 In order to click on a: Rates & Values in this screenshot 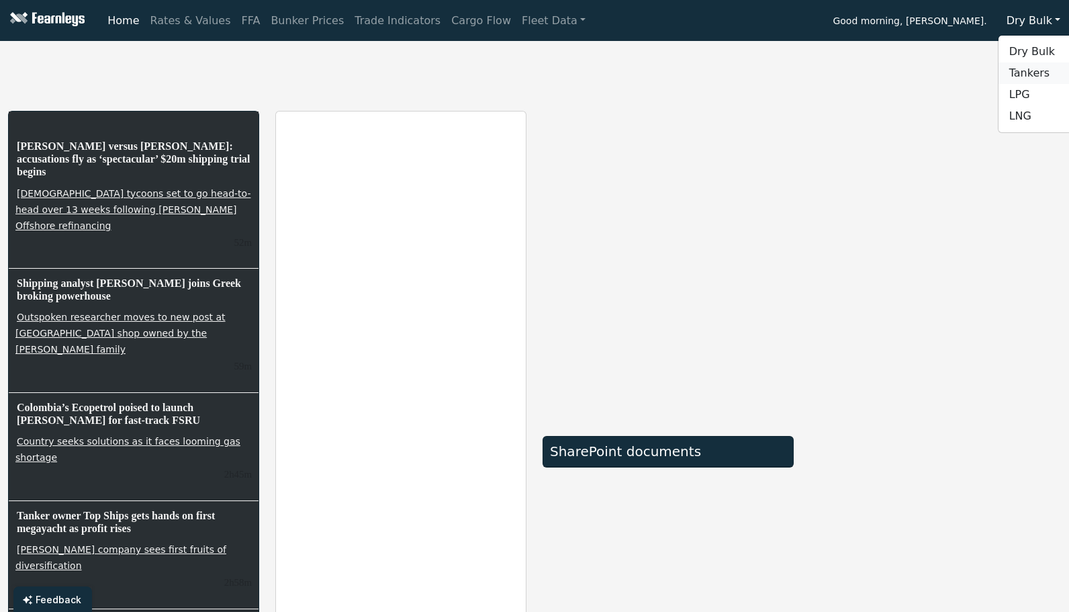, I will do `click(191, 21)`.